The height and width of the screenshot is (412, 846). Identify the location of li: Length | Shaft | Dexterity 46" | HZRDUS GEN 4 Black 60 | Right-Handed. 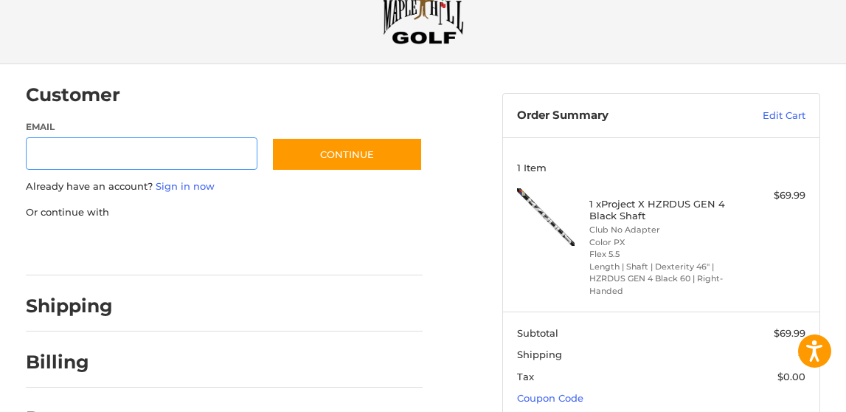
(659, 279).